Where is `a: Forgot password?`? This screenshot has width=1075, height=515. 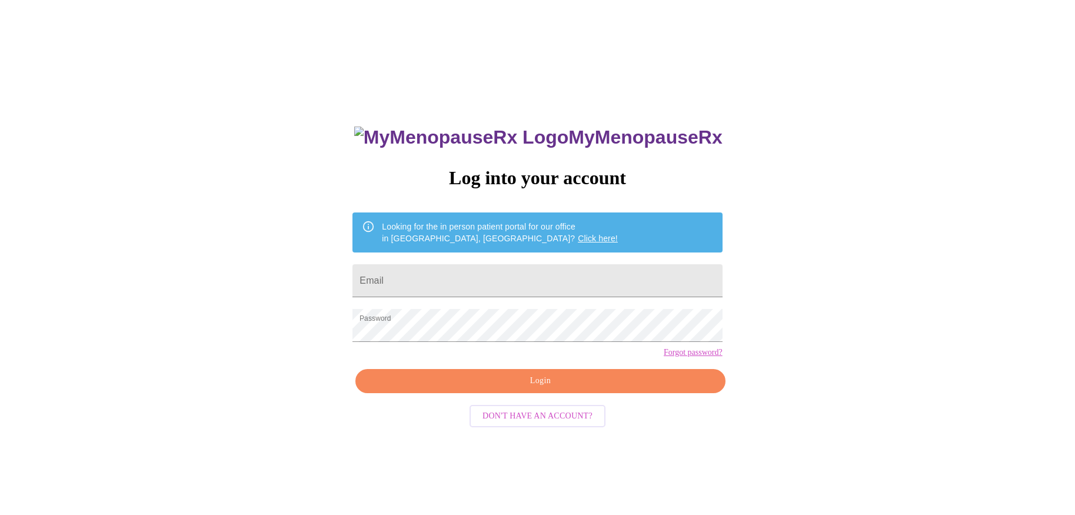
a: Forgot password? is located at coordinates (693, 352).